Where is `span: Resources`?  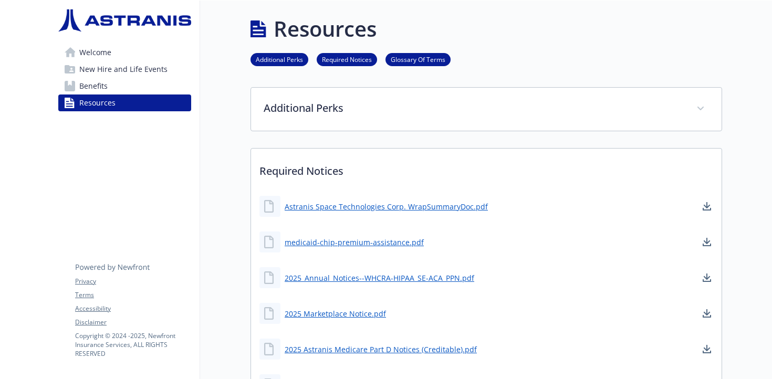
span: Resources is located at coordinates (97, 103).